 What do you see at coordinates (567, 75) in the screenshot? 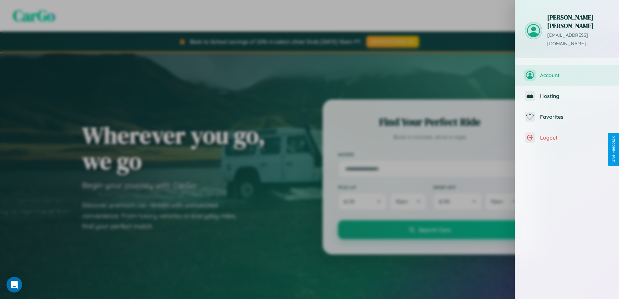
I see `button: Account` at bounding box center [567, 75].